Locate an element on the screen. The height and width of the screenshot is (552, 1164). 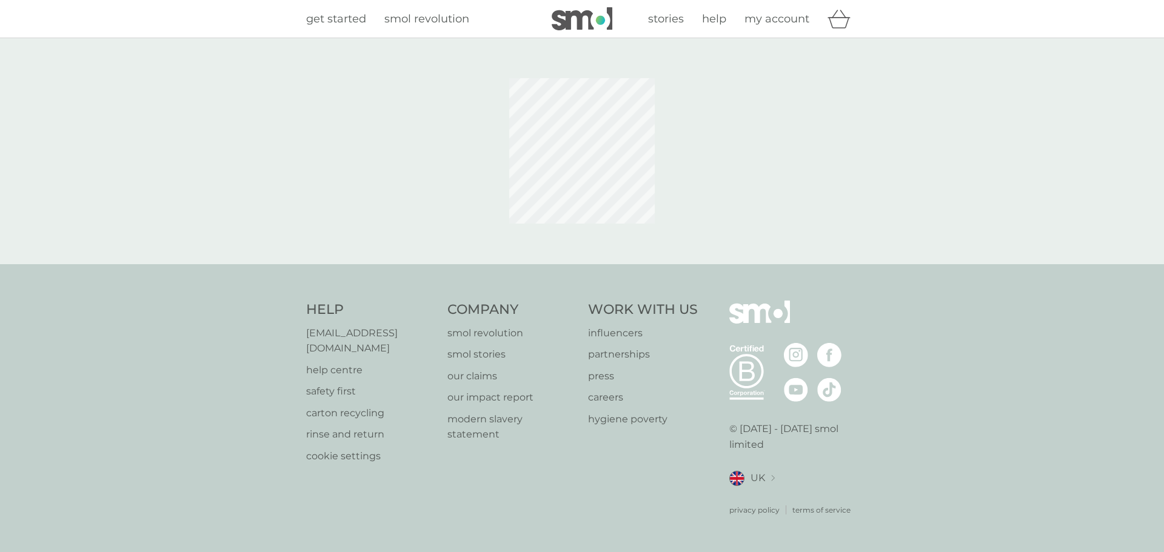
p: smol revolution is located at coordinates (512, 333).